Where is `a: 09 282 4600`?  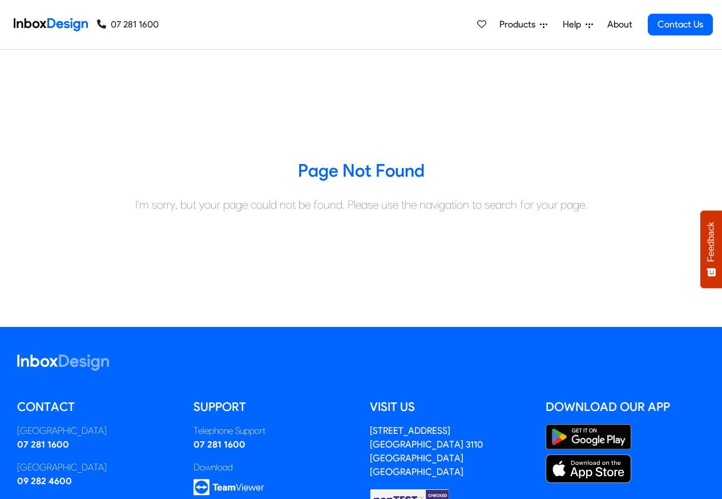 a: 09 282 4600 is located at coordinates (45, 480).